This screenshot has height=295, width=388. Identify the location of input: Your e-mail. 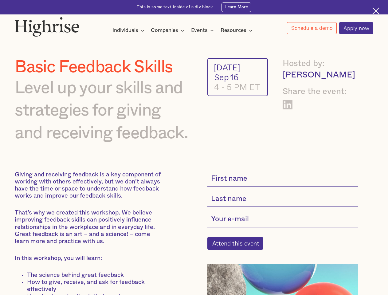
(283, 219).